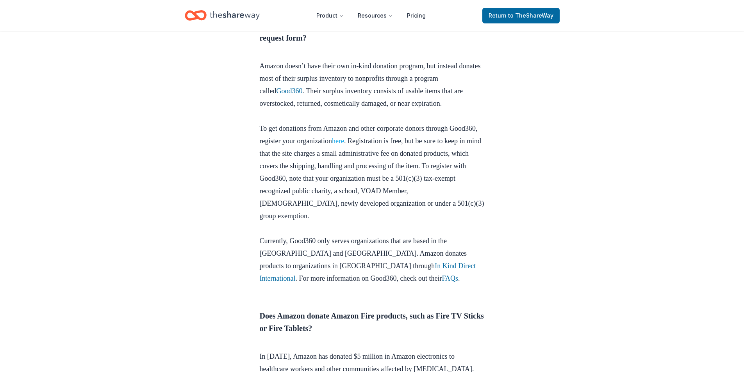 This screenshot has height=372, width=744. Describe the element at coordinates (372, 179) in the screenshot. I see `p: To get donations from Amazon and other corporate donors through Good360, register your organizati...` at that location.